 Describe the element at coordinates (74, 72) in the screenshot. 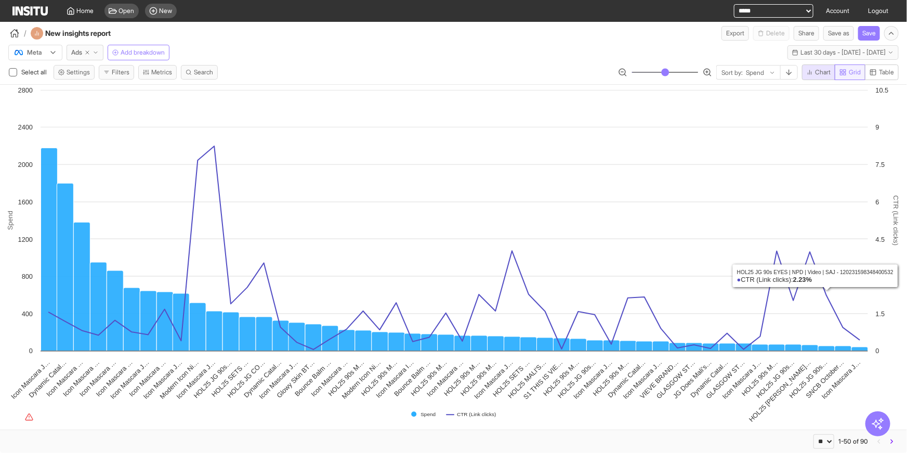

I see `button: Settings` at that location.